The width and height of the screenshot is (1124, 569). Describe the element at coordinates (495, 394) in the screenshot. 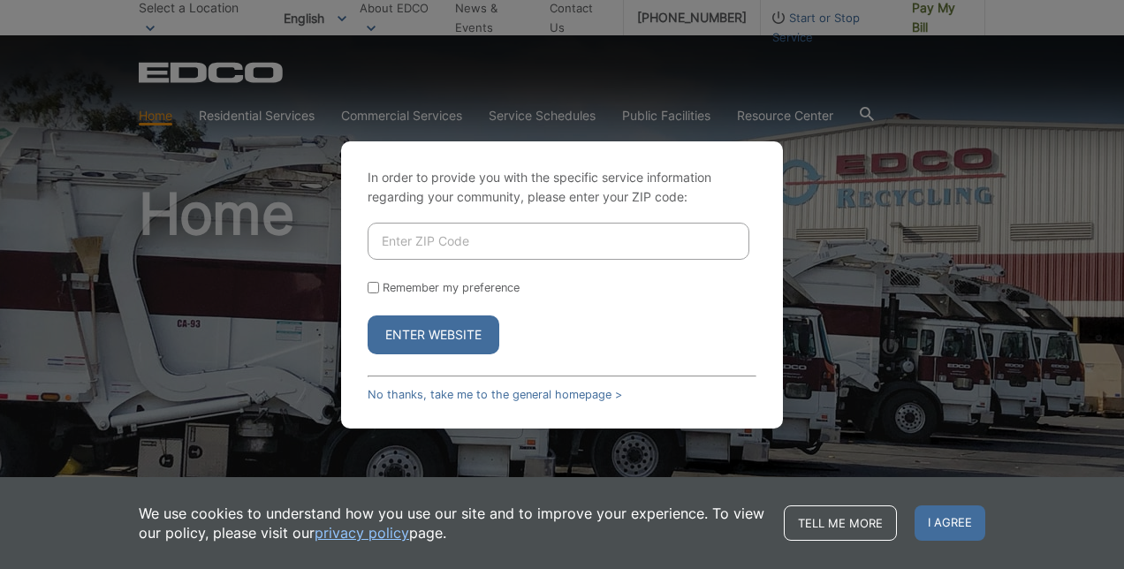

I see `a: No thanks, take me to the general homepage >` at that location.